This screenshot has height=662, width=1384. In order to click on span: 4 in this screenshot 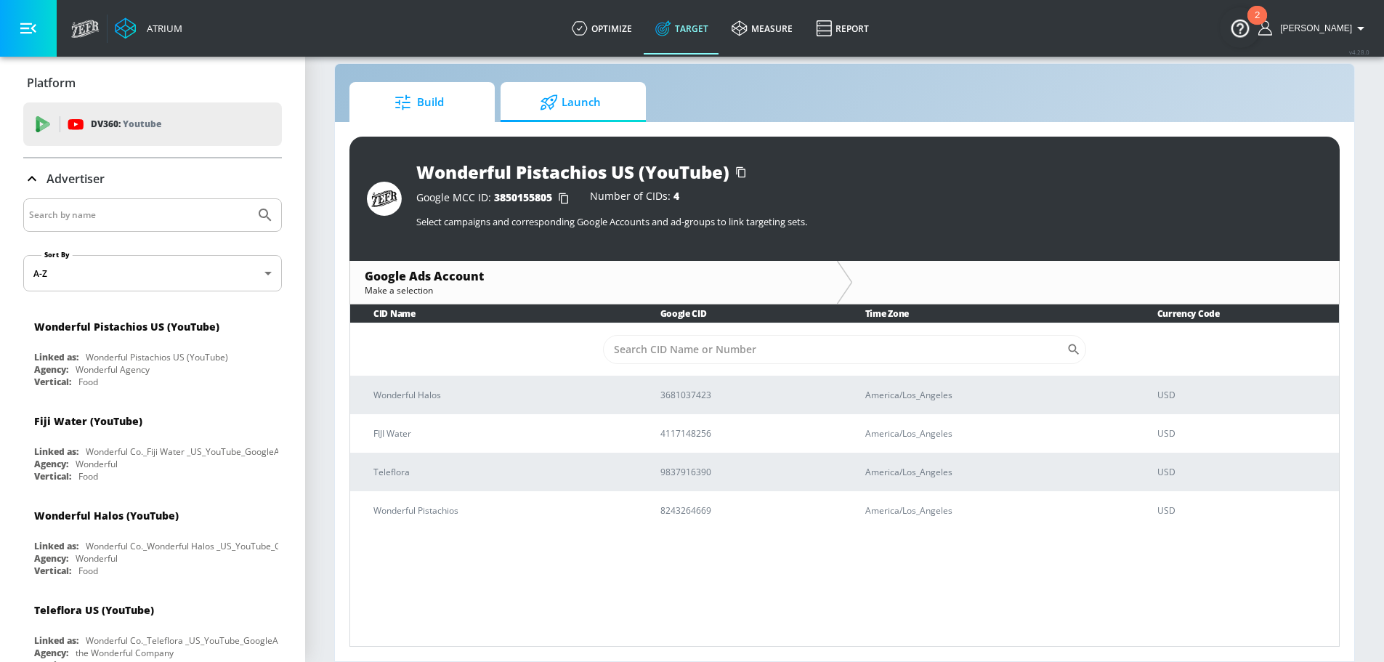, I will do `click(676, 195)`.